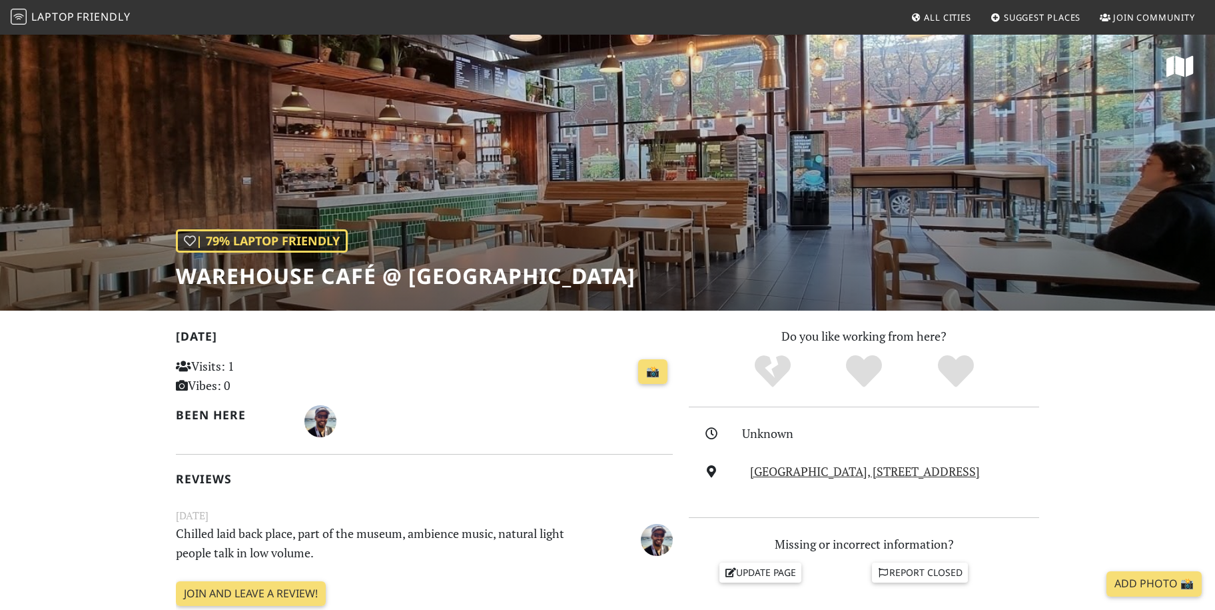 The image size is (1215, 610). I want to click on a: Join Community, so click(1147, 17).